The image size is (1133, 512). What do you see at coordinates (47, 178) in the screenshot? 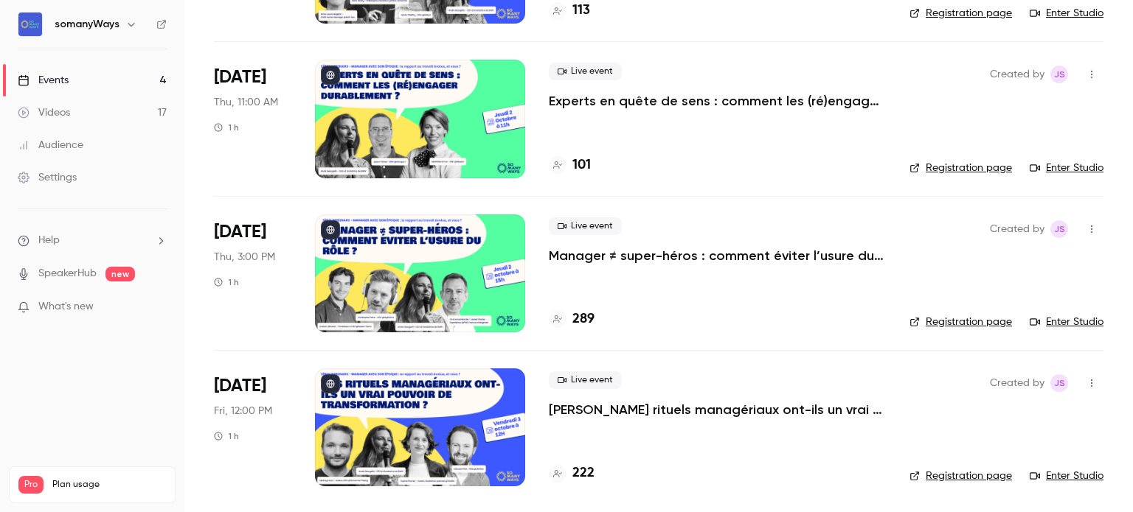
I see `div: Settings` at bounding box center [47, 178].